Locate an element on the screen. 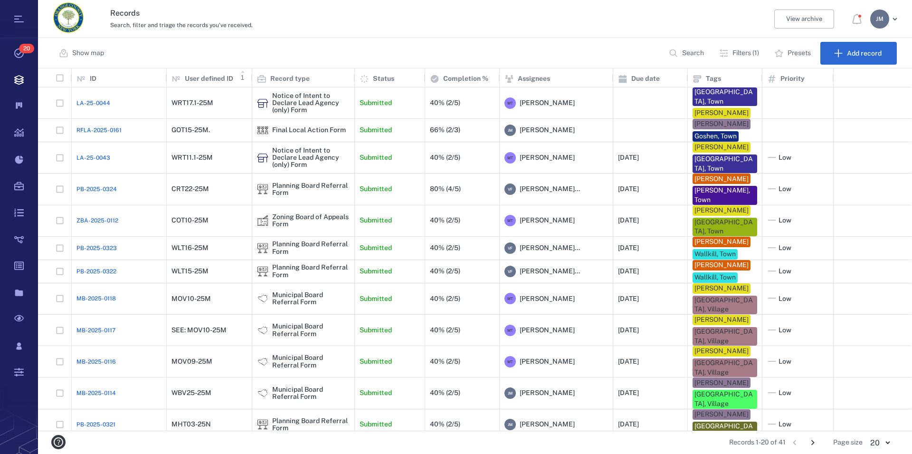 Image resolution: width=912 pixels, height=454 pixels. span: PB-2025-0324 is located at coordinates (96, 189).